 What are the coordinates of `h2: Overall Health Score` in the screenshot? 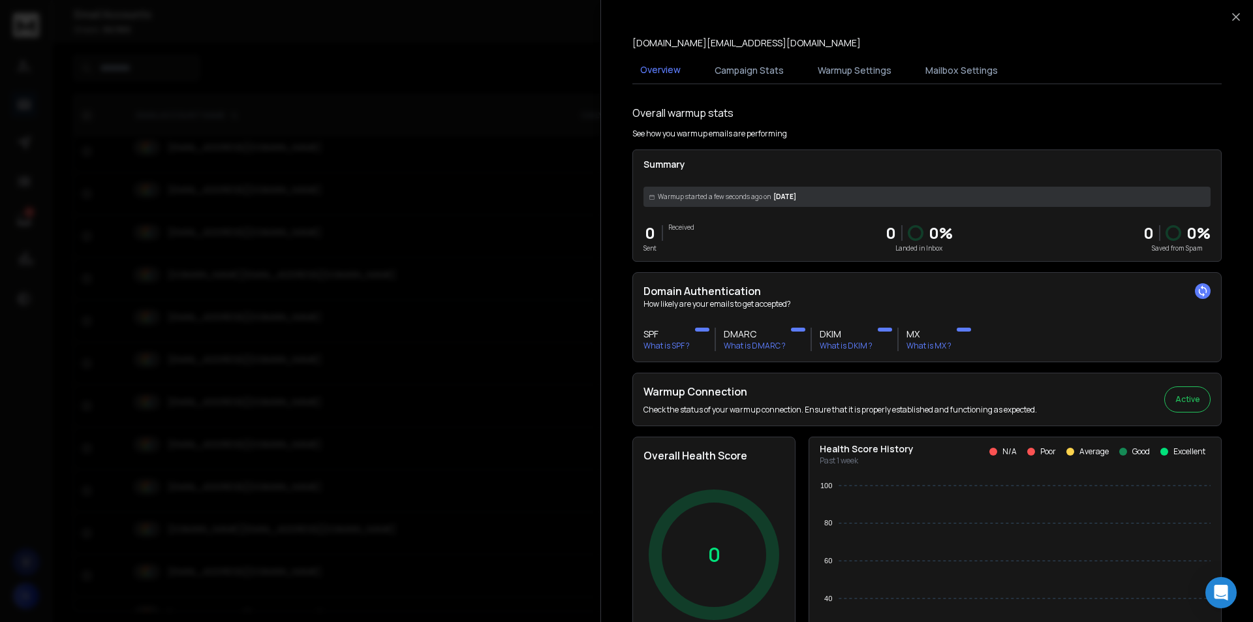 It's located at (714, 456).